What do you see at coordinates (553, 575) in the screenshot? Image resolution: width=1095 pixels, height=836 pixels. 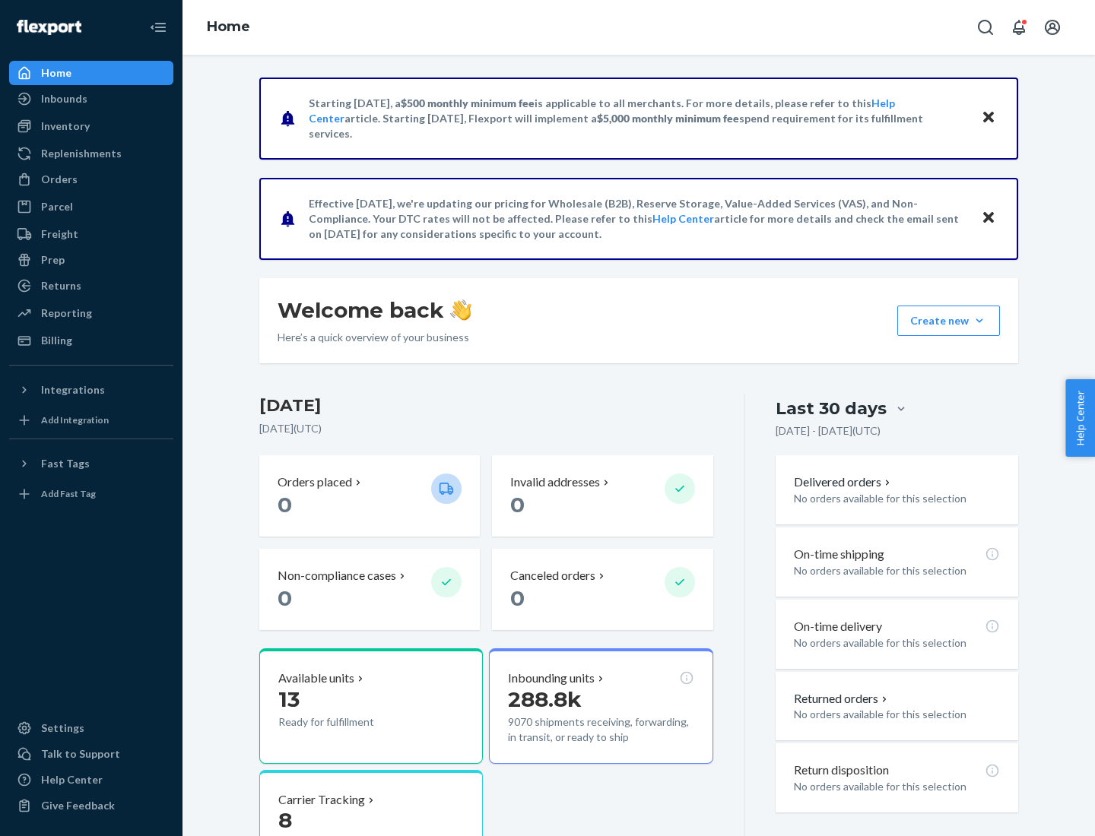 I see `p: Canceled orders` at bounding box center [553, 575].